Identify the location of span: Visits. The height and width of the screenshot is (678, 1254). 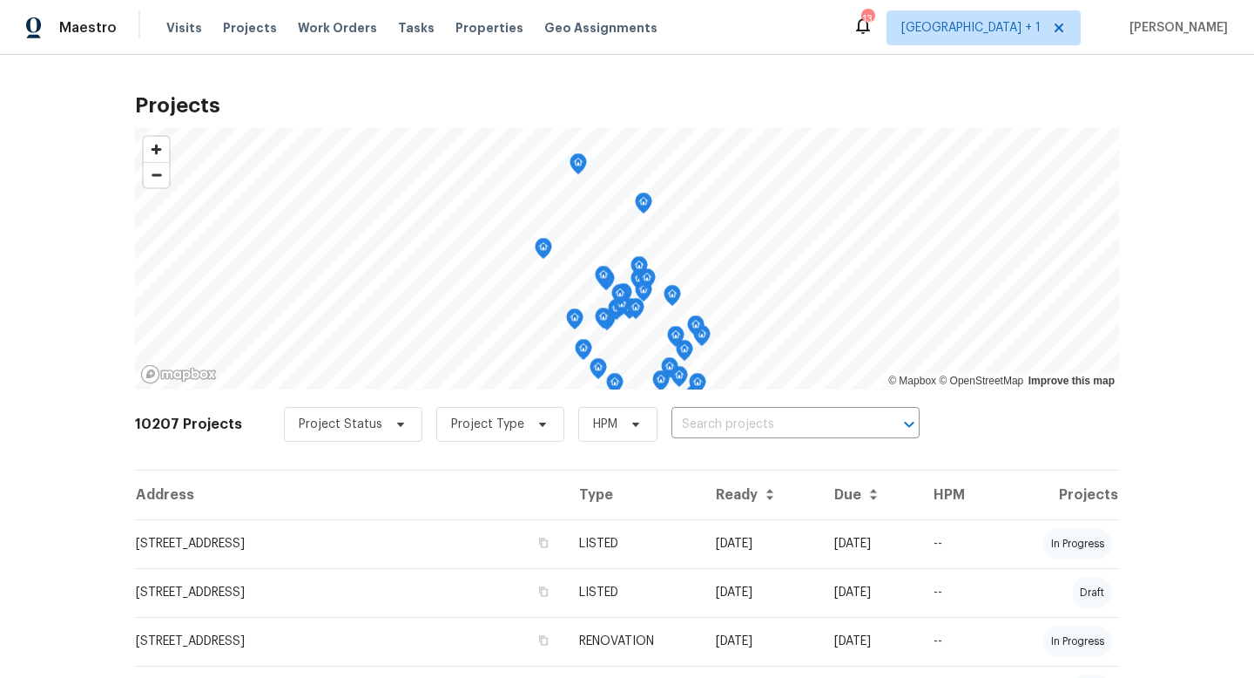
(184, 28).